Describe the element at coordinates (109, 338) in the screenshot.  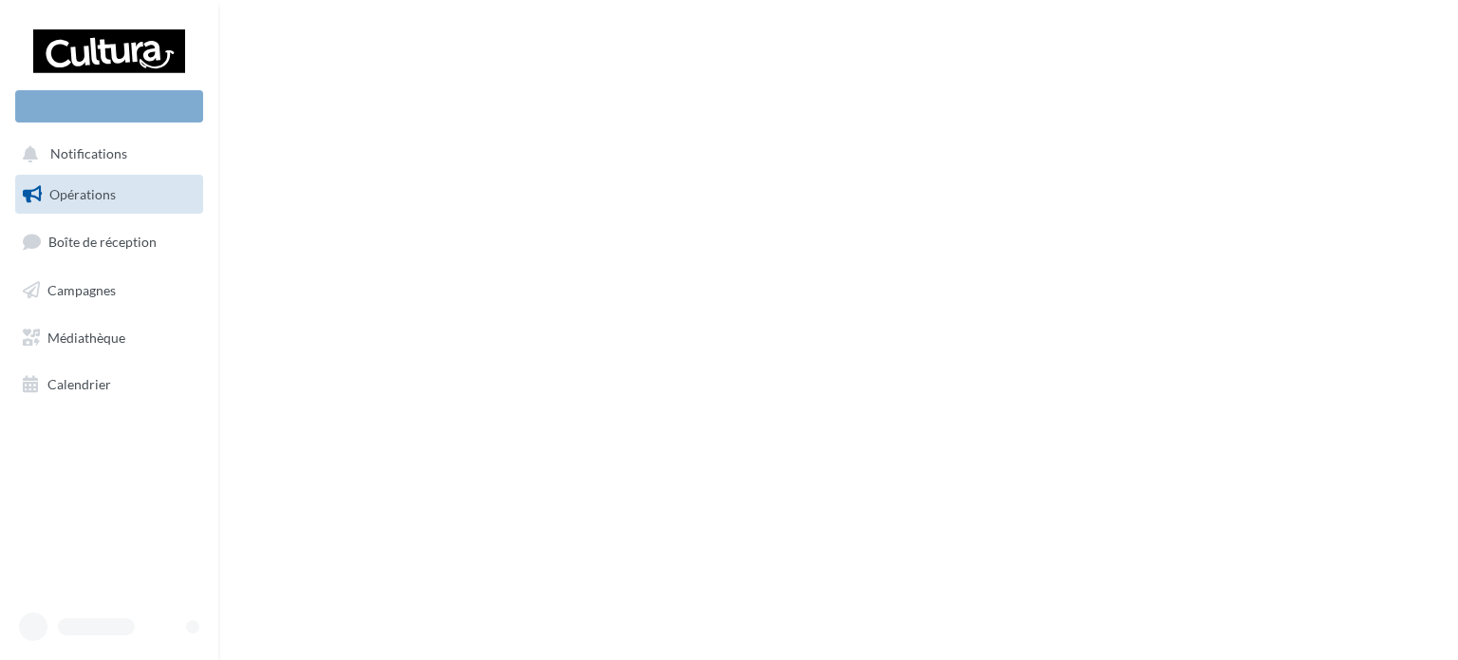
I see `a: Médiathèque` at that location.